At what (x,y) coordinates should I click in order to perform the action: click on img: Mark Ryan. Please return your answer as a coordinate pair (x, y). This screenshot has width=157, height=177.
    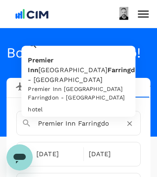
    Looking at the image, I should click on (125, 14).